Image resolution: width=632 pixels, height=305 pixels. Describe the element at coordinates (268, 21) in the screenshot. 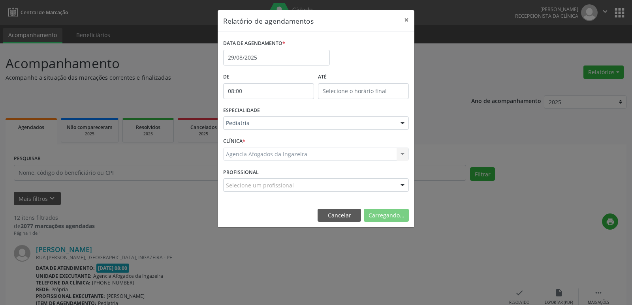

I see `h5: Relatório de agendamentos` at that location.